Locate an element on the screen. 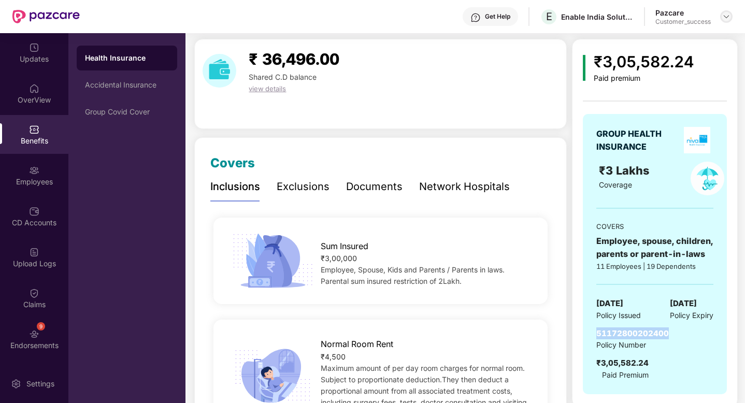  div: Inclusions is located at coordinates (235, 187).